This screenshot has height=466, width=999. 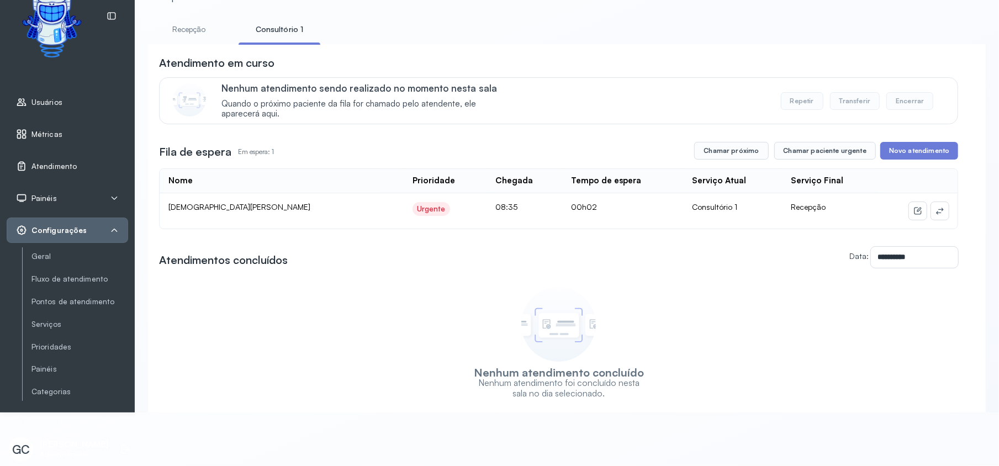 What do you see at coordinates (910, 101) in the screenshot?
I see `button: Encerrar` at bounding box center [910, 101].